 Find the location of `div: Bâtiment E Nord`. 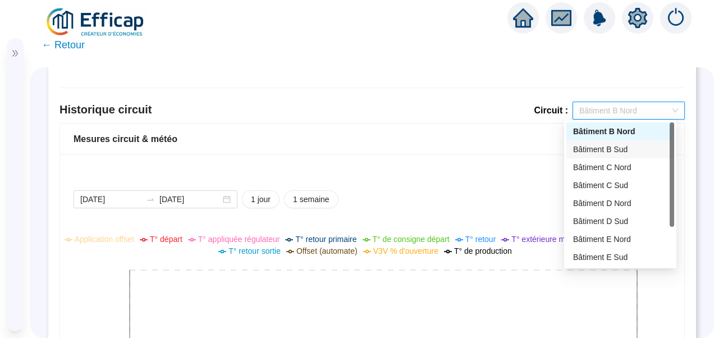

div: Bâtiment E Nord is located at coordinates (620, 239).